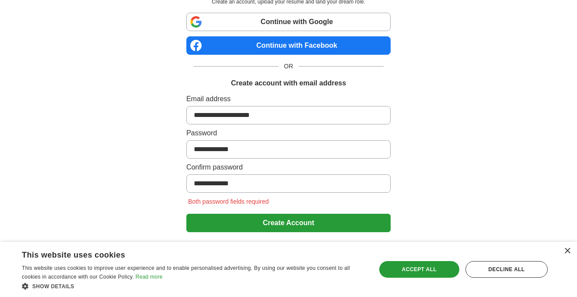  Describe the element at coordinates (194, 286) in the screenshot. I see `div: Show details` at that location.